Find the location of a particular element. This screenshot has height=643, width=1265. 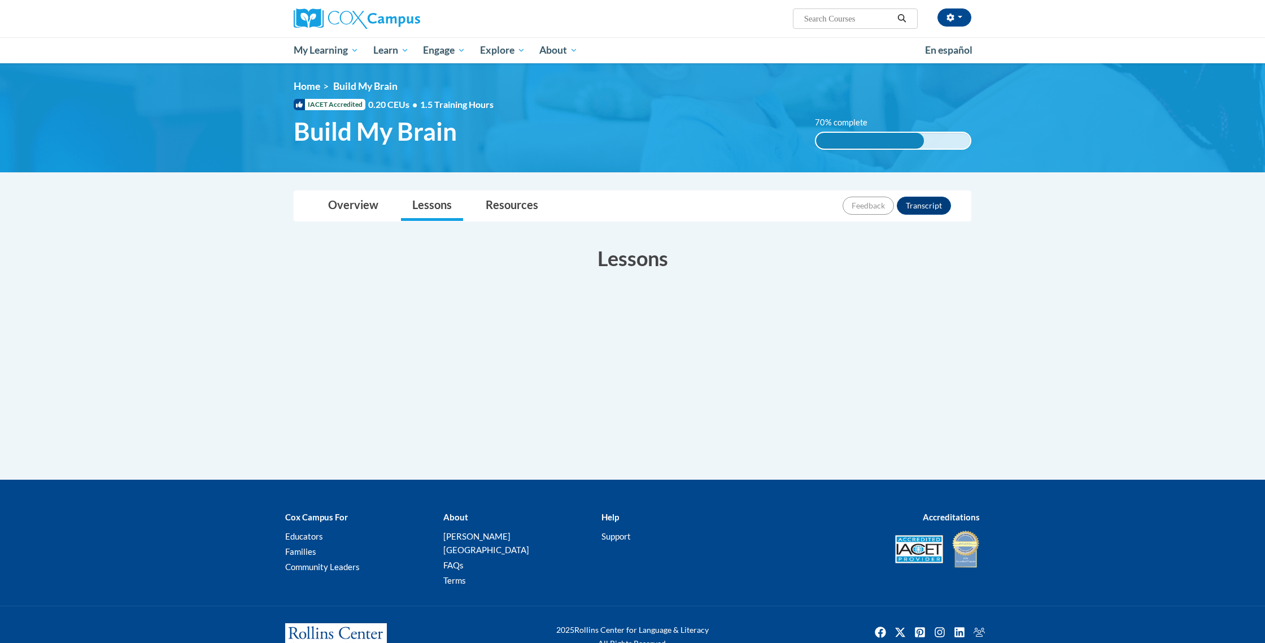

span: 0.20 CEUs is located at coordinates (394, 104).